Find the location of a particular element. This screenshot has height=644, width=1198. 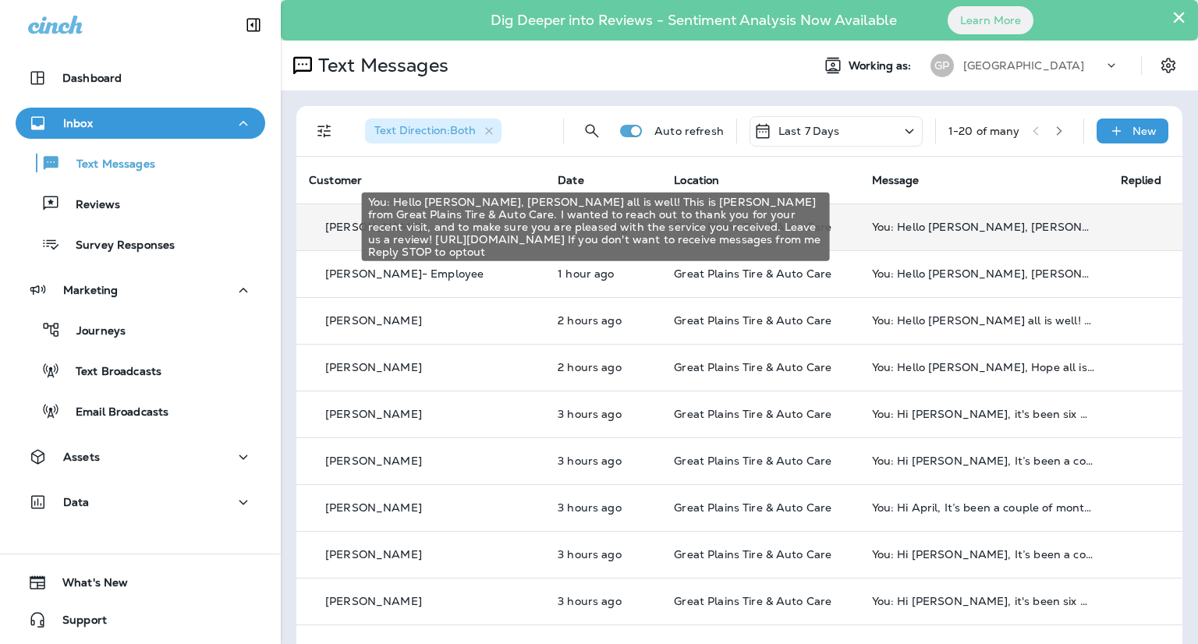

p: Auto refresh is located at coordinates (689, 131).